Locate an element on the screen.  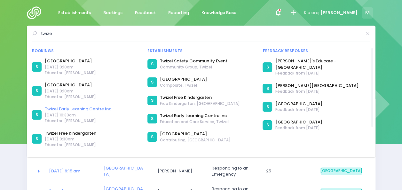
span: Reporting is located at coordinates (178, 13).